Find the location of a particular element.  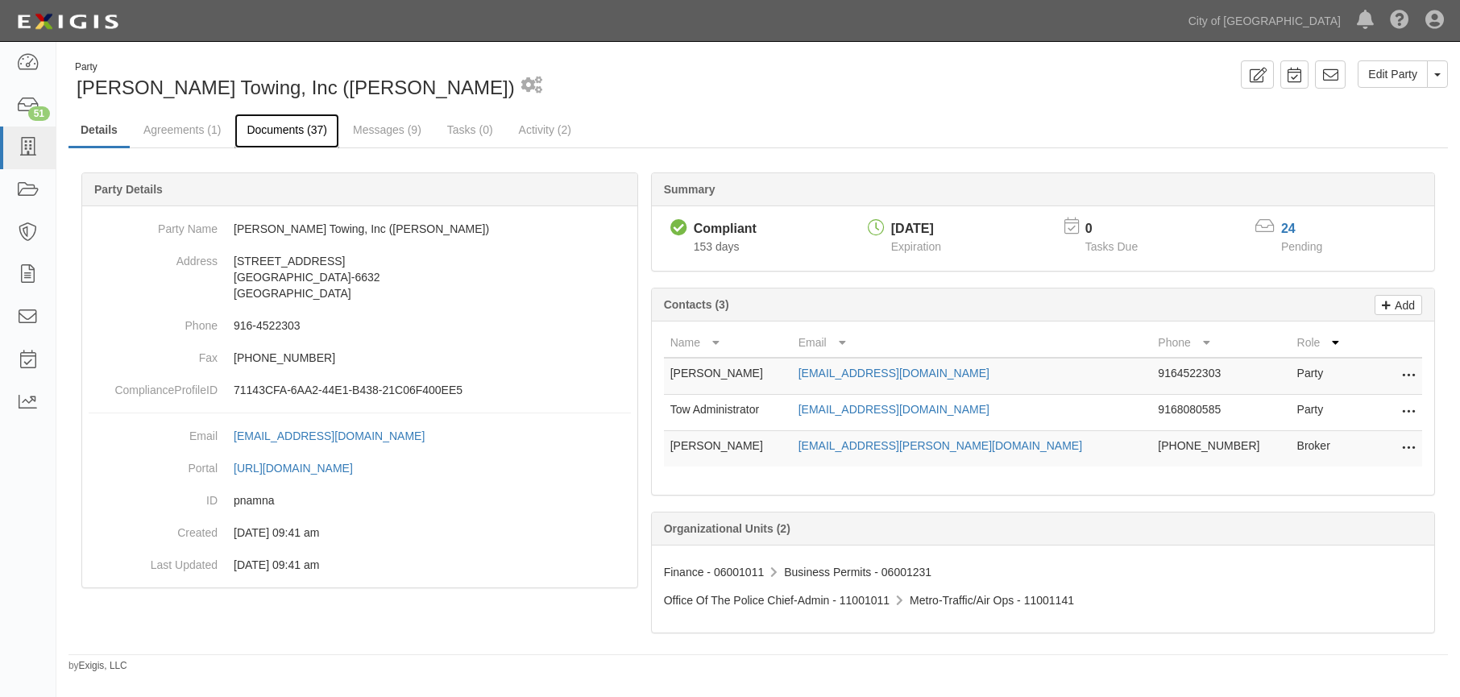

b: Summary is located at coordinates (690, 189).